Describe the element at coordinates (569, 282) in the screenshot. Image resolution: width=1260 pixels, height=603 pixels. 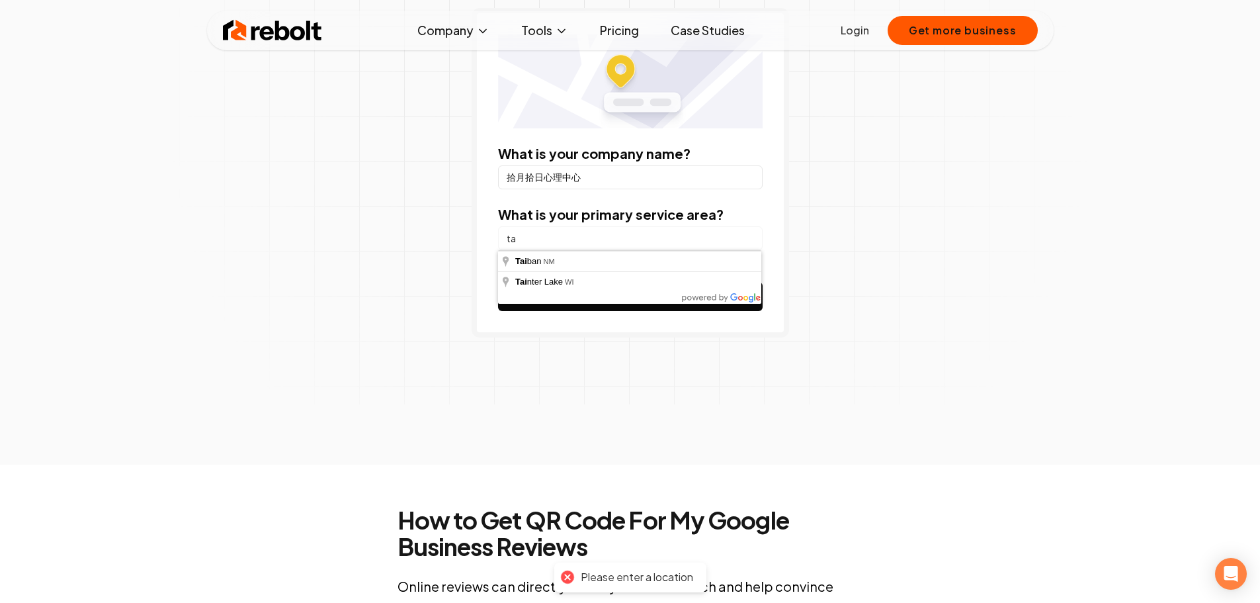
I see `span: WI` at that location.